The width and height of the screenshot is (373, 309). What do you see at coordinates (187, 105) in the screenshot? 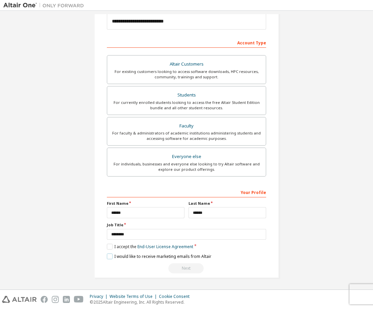
I see `div: For currently enrolled students looking to access the free Altair Student Edition bundle and all ...` at bounding box center [187, 105].